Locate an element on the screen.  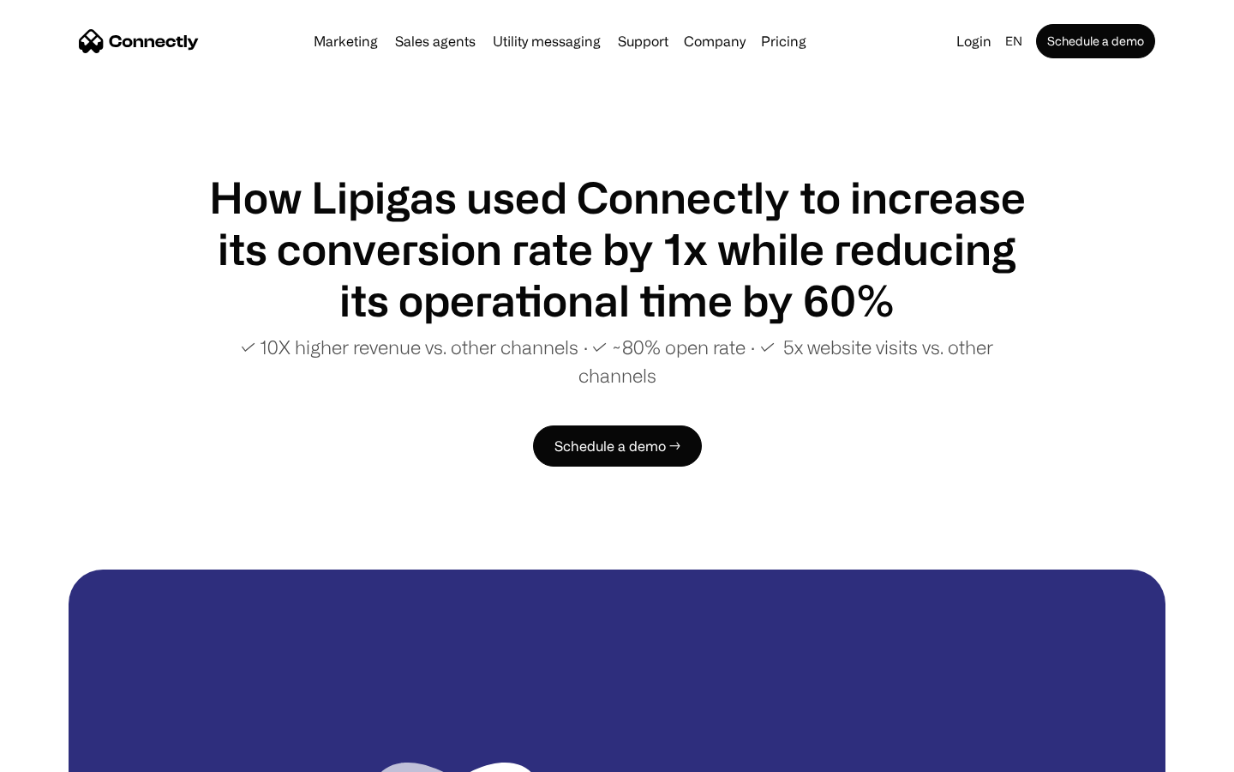
h1: How Lipigas used Connectly to increase its conversion rate by 1x while reducing its operational t... is located at coordinates (617, 249).